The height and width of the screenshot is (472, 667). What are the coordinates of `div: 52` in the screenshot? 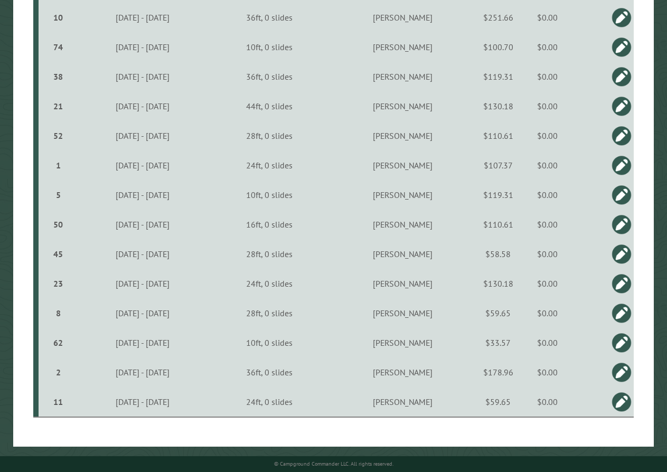 It's located at (58, 136).